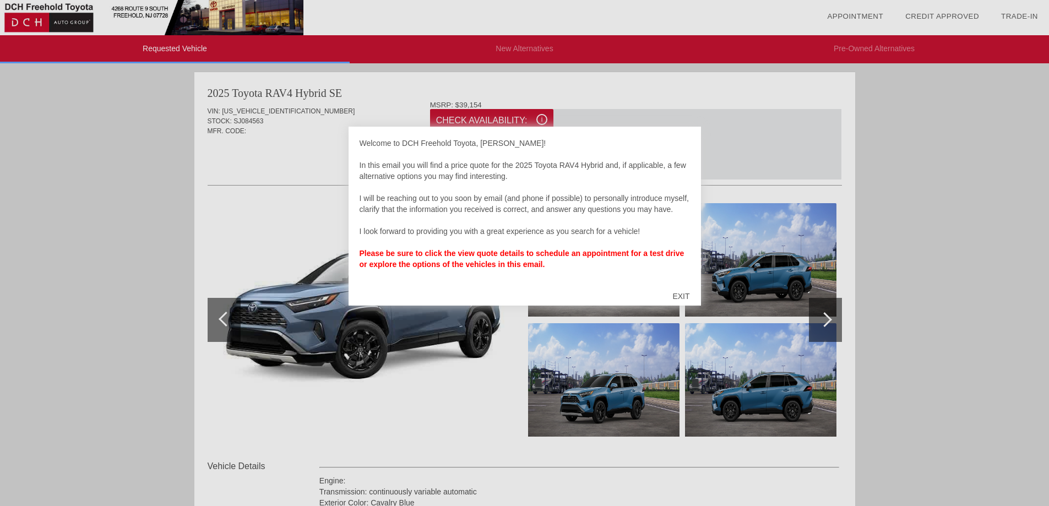 This screenshot has height=506, width=1049. Describe the element at coordinates (681, 296) in the screenshot. I see `div: EXIT` at that location.